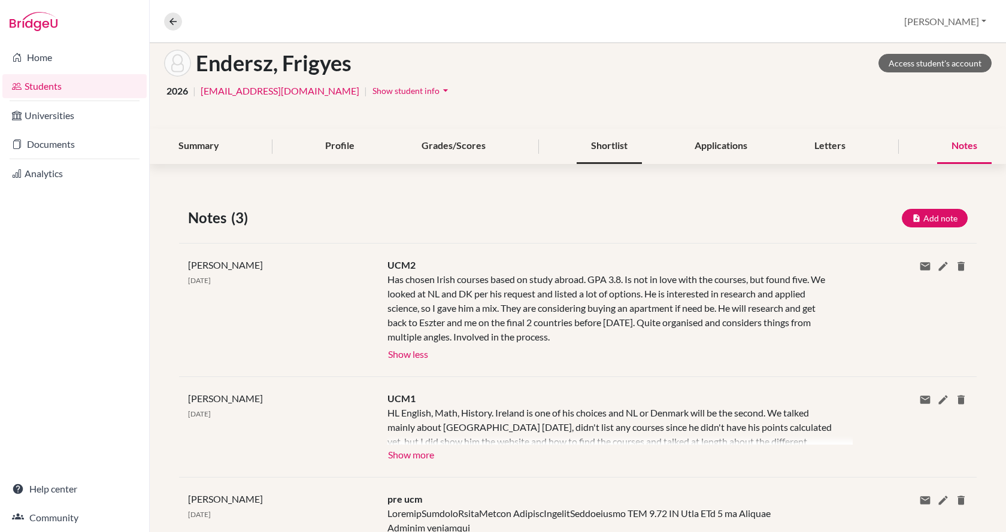 This screenshot has height=532, width=1006. I want to click on span: Notes, so click(209, 218).